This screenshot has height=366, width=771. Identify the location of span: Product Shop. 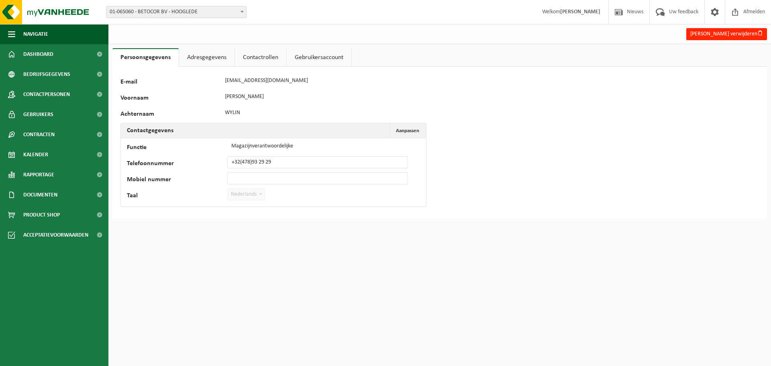
(41, 215).